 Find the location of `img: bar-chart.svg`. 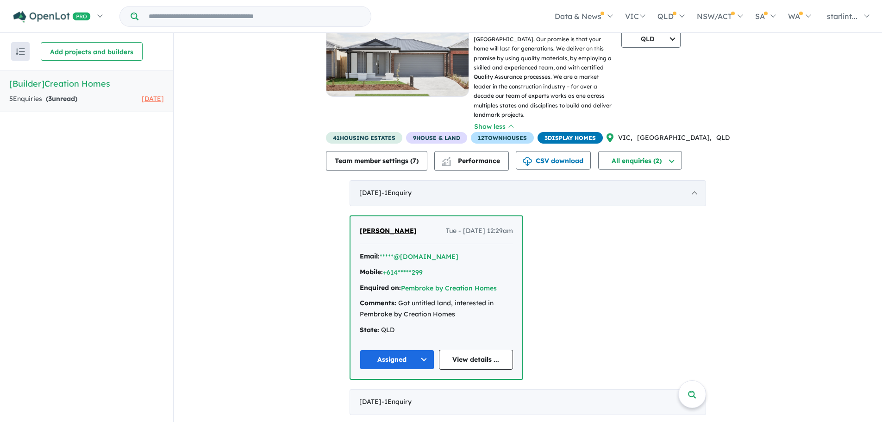

img: bar-chart.svg is located at coordinates (446, 163).